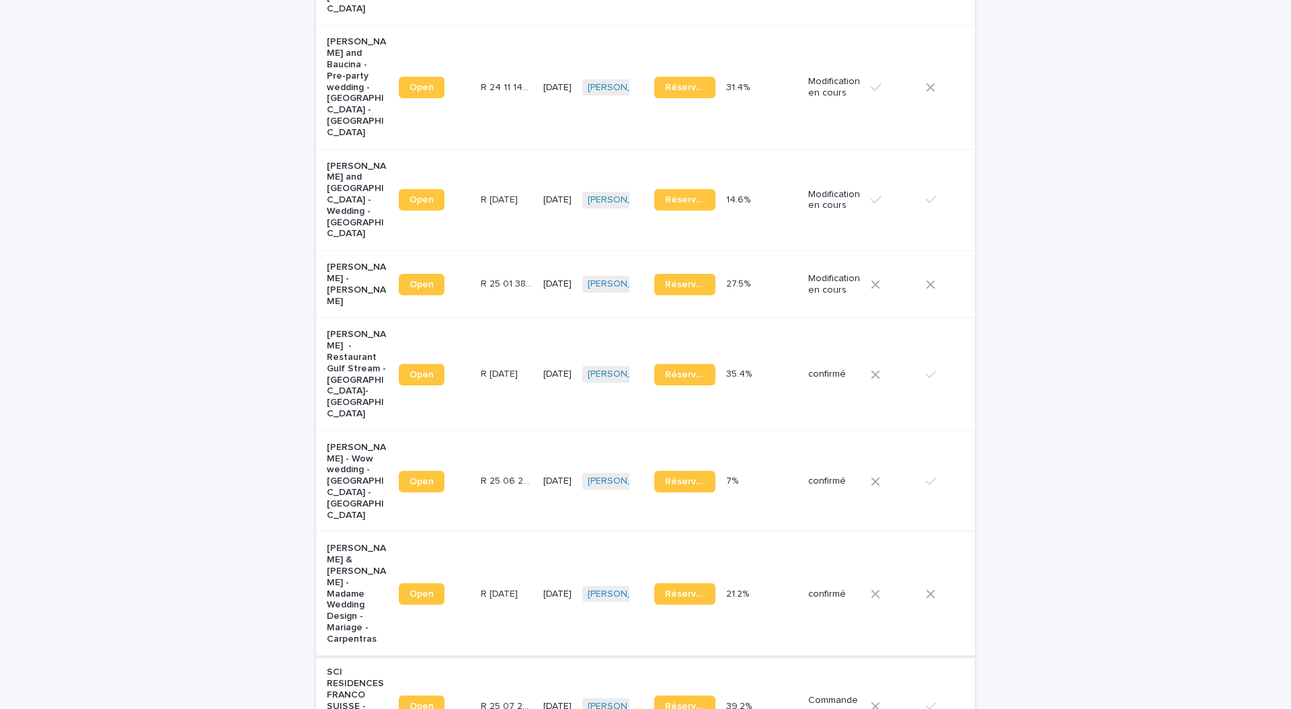  I want to click on p: R 25 01 3822, so click(508, 282).